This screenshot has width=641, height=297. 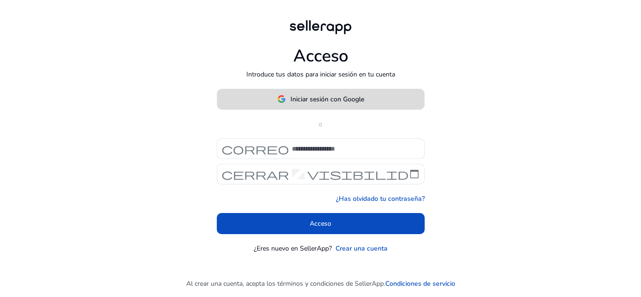 What do you see at coordinates (293, 248) in the screenshot?
I see `font: ¿Eres nuevo en SellerApp?` at bounding box center [293, 248].